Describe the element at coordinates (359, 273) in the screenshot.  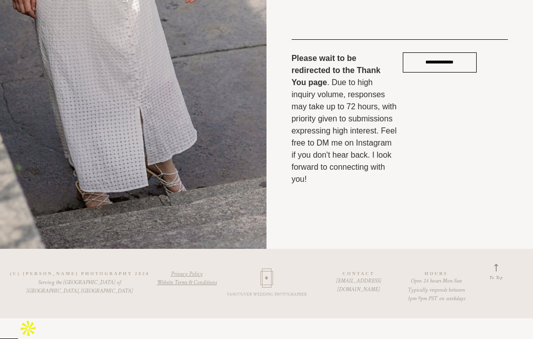
I see `span: contact` at that location.